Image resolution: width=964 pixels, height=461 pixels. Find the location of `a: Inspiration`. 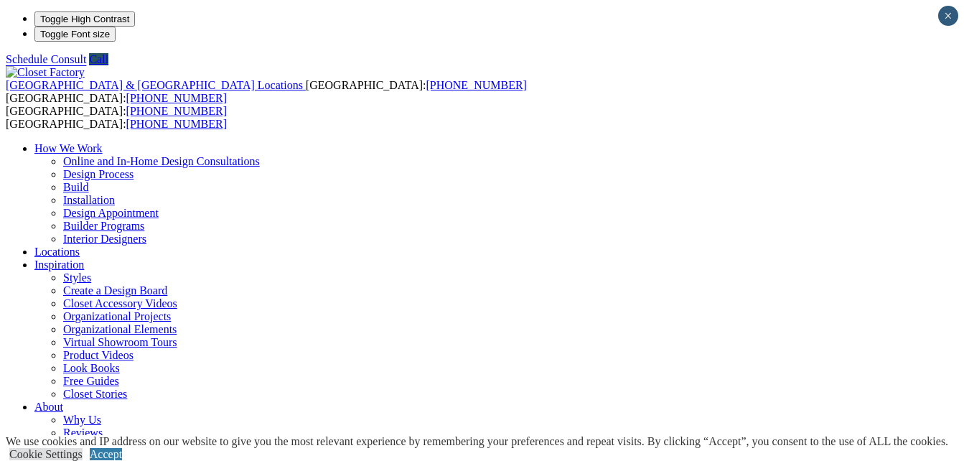

a: Inspiration is located at coordinates (59, 264).